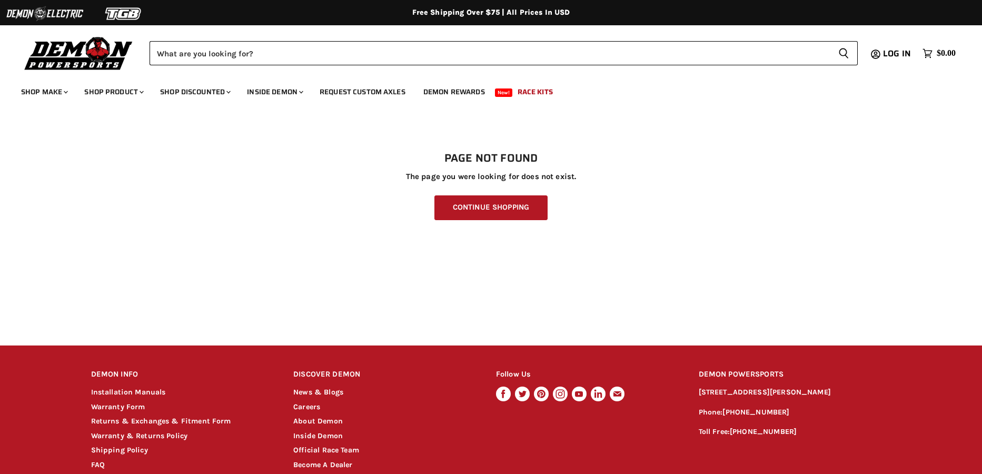  What do you see at coordinates (795, 432) in the screenshot?
I see `p: Toll Free:` at bounding box center [795, 432].